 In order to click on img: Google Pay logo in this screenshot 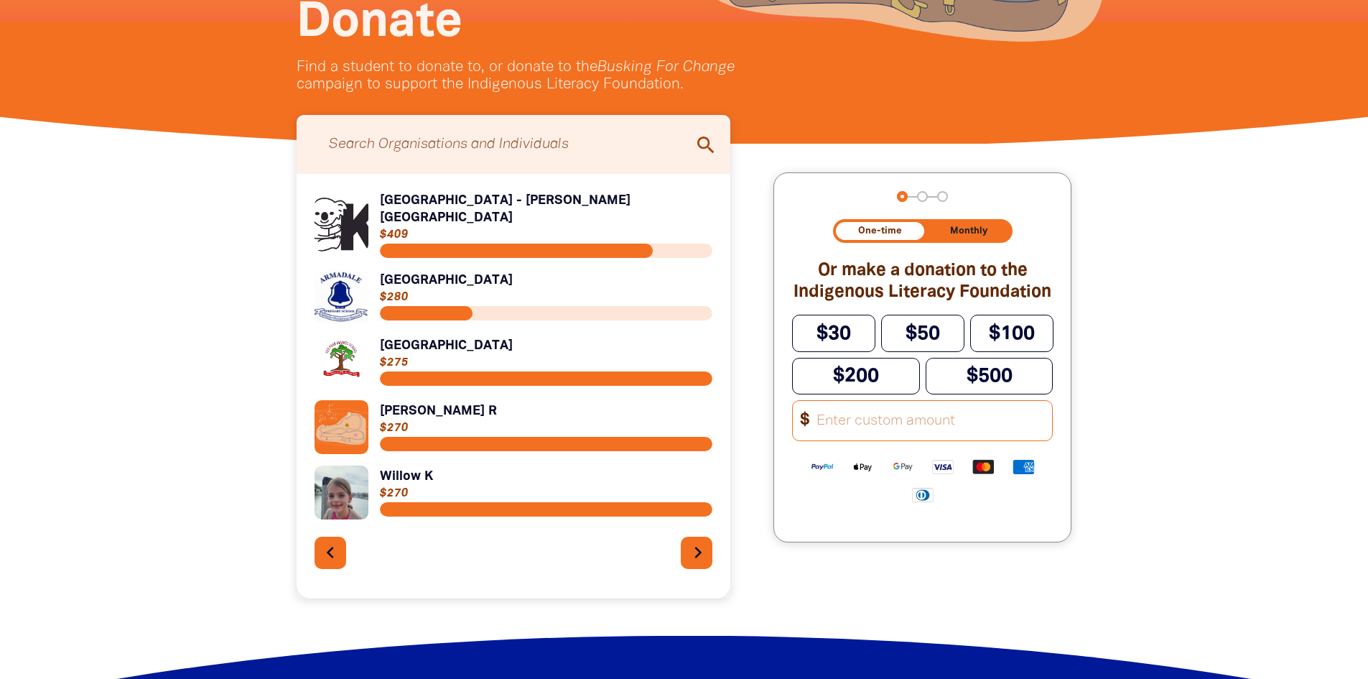, I will do `click(903, 466)`.